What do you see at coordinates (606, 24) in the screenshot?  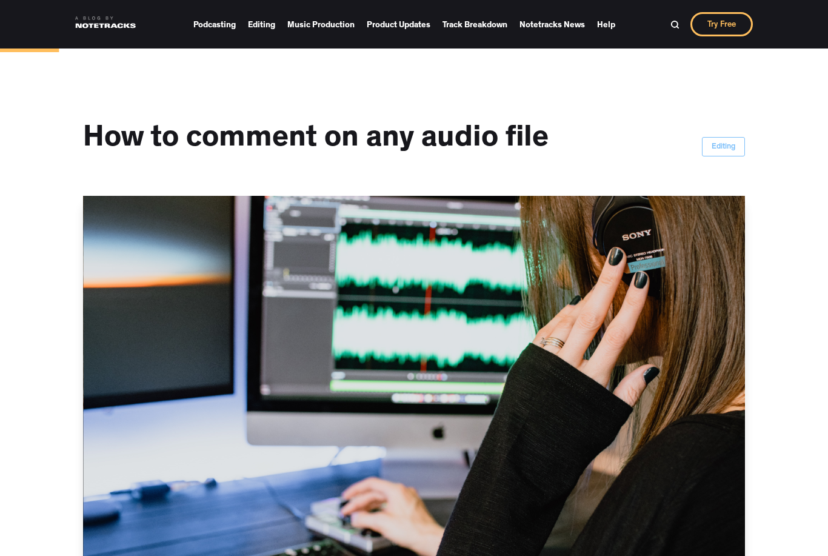 I see `a: Help` at bounding box center [606, 24].